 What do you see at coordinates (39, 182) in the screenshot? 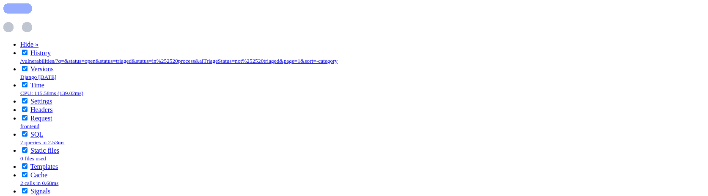
I see `small: 2 calls in 0.68ms` at bounding box center [39, 182].